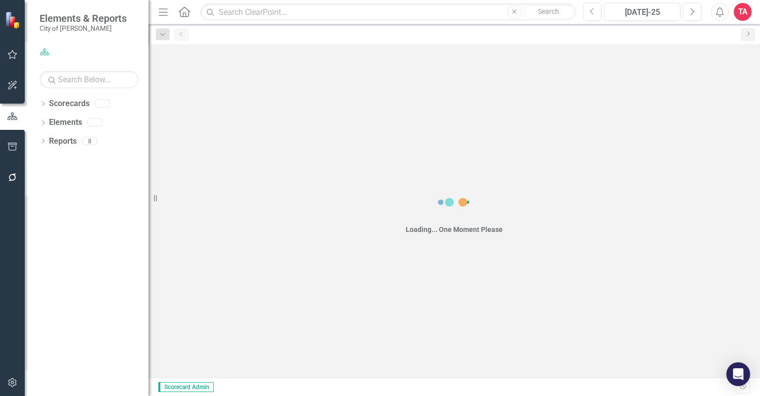 This screenshot has height=396, width=760. I want to click on div: TA, so click(743, 12).